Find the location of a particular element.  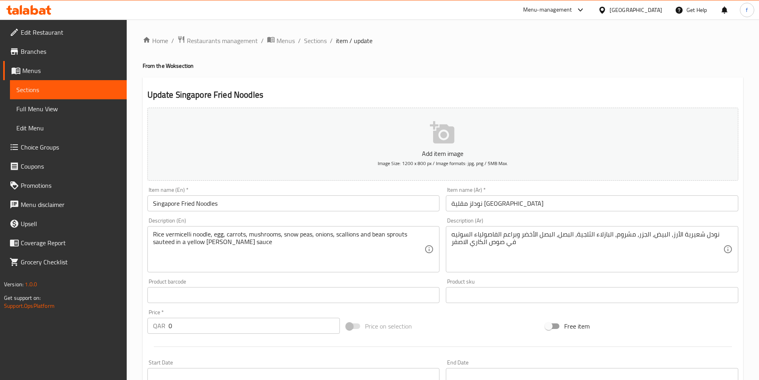

h4: From the Wok section is located at coordinates (443, 66).